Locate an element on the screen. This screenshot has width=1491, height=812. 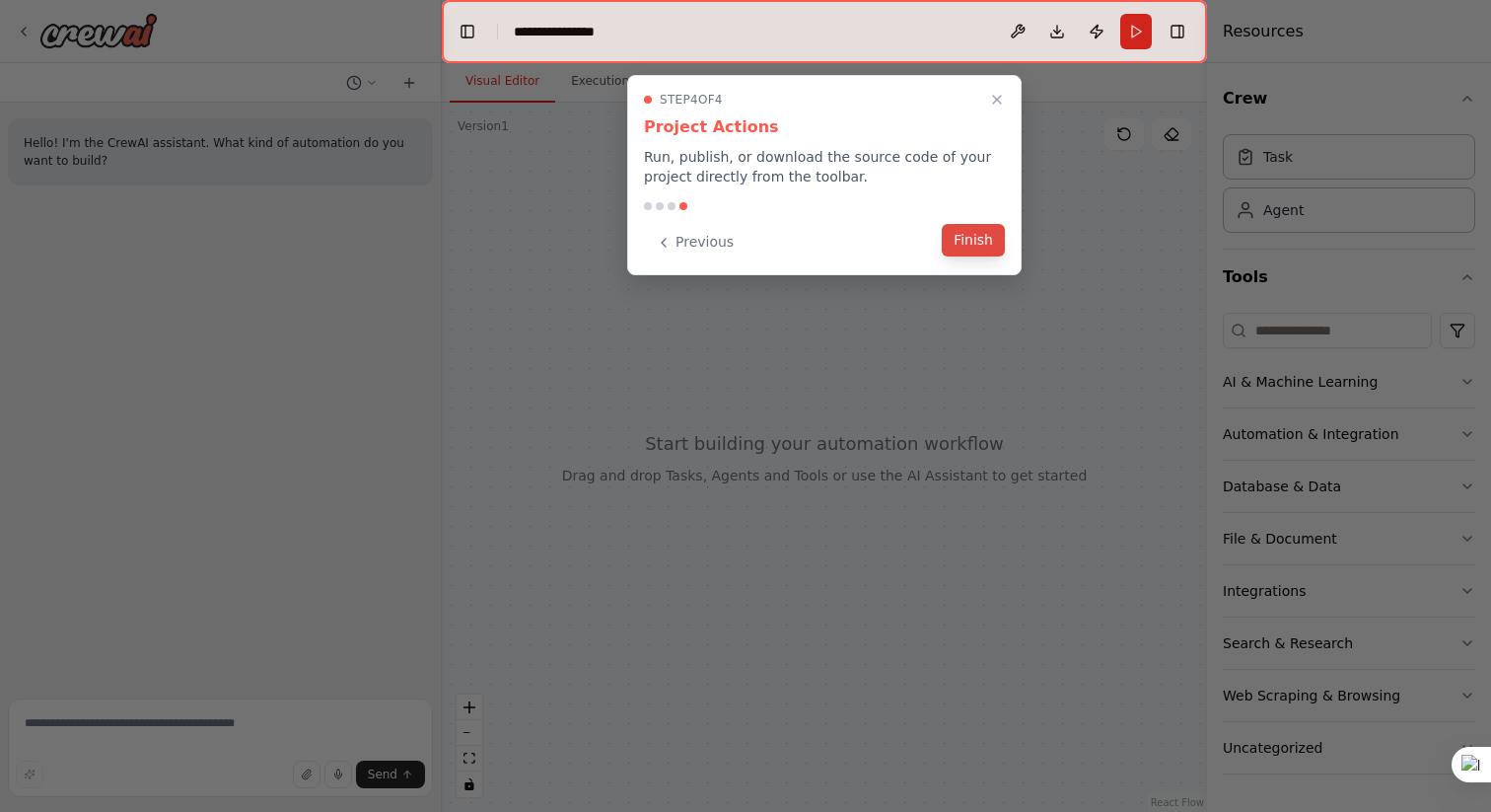
p: Run, publish, or download the source code of your project directly from the toolbar. is located at coordinates (824, 166).